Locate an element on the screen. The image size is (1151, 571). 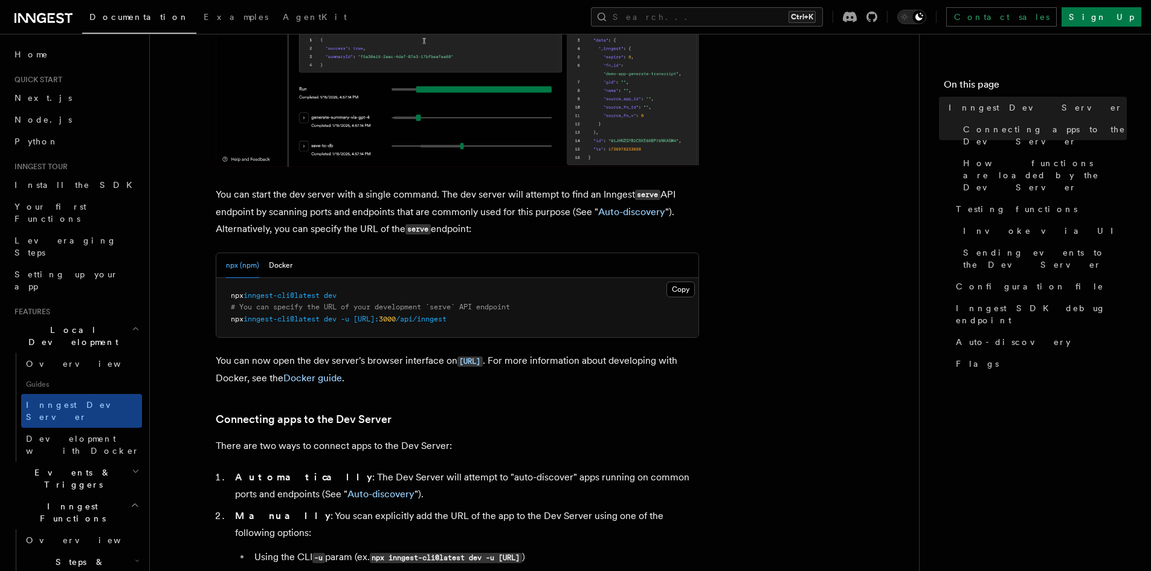
a: Home is located at coordinates (76, 54).